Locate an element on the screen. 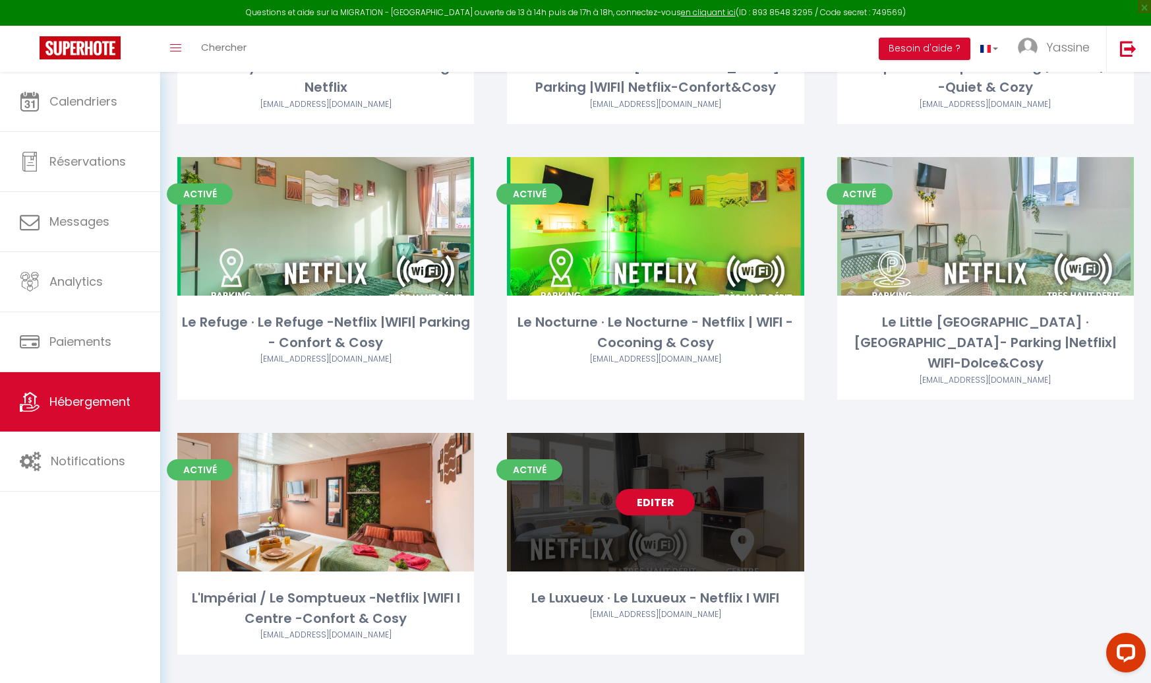 The image size is (1151, 683). div: Le Refuge · Le Refuge -Netflix |WIFI| Parking - Confort & Cosy is located at coordinates (326, 332).